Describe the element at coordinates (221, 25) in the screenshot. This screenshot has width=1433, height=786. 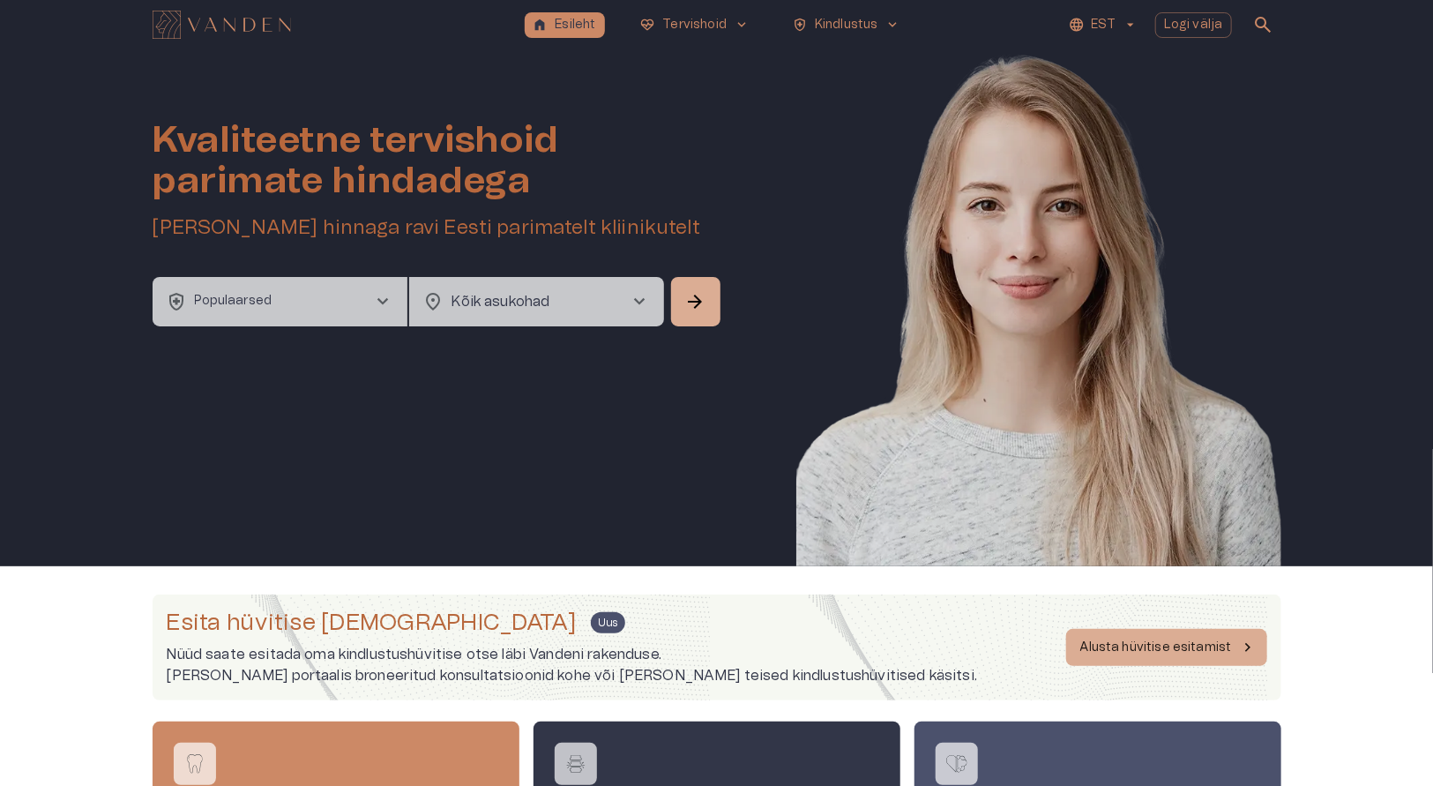
I see `img: Vanden logo` at that location.